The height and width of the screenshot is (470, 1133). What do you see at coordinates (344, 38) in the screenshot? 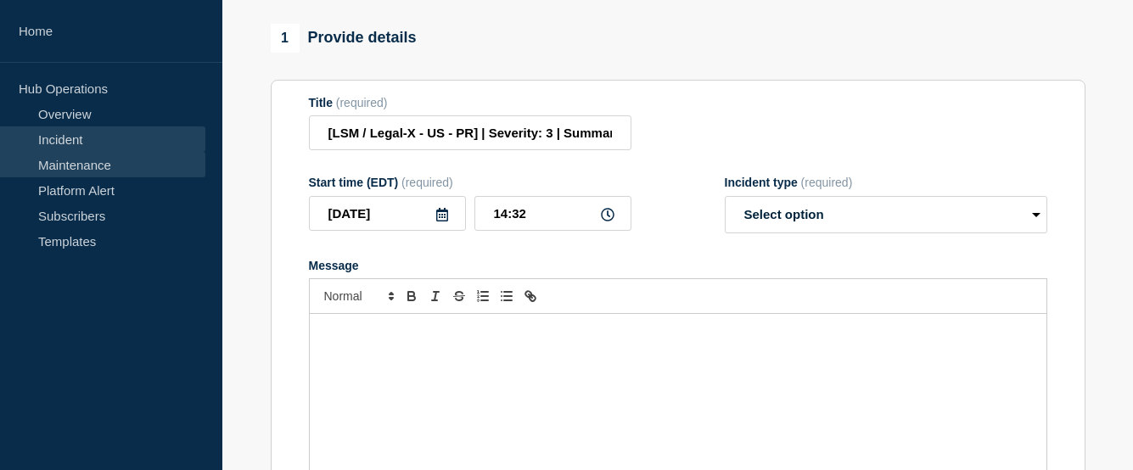
I see `div: Provide details` at bounding box center [344, 38].